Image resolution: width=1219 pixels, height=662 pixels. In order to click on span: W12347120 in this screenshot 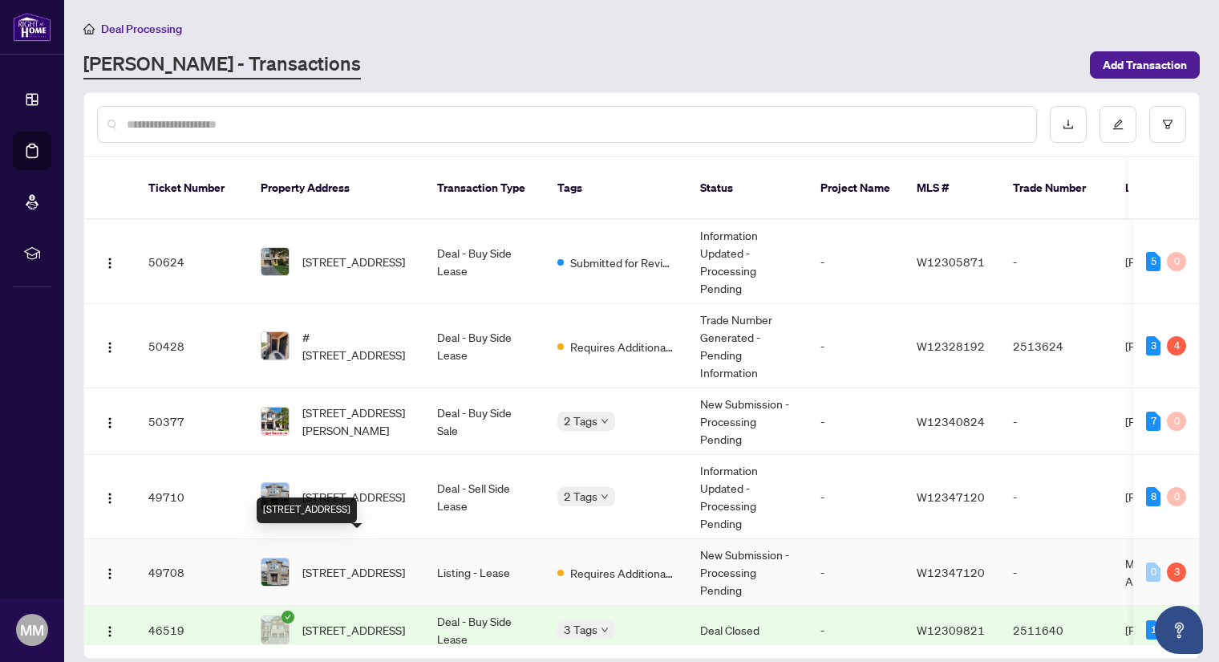, I will do `click(950, 572)`.